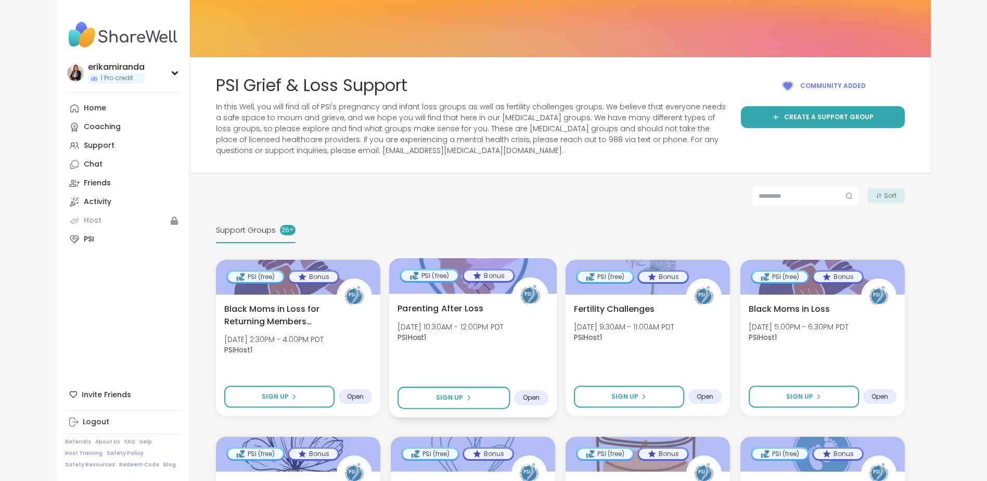  What do you see at coordinates (130, 442) in the screenshot?
I see `a: FAQ` at bounding box center [130, 442].